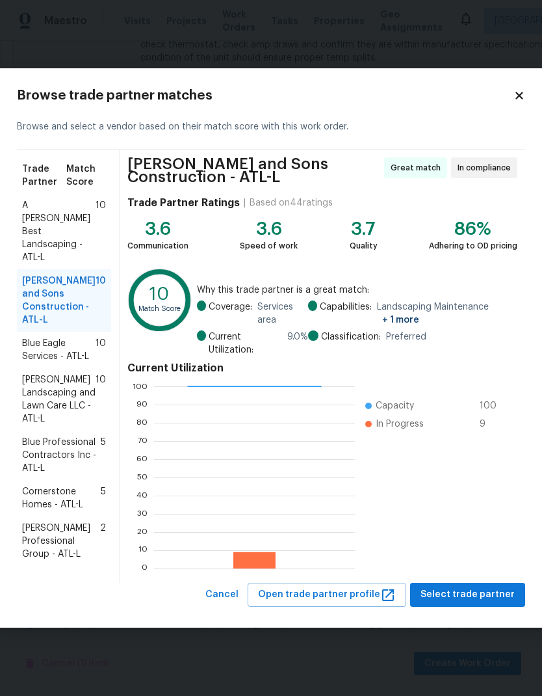 Image resolution: width=542 pixels, height=696 pixels. What do you see at coordinates (363, 246) in the screenshot?
I see `div: Quality` at bounding box center [363, 246].